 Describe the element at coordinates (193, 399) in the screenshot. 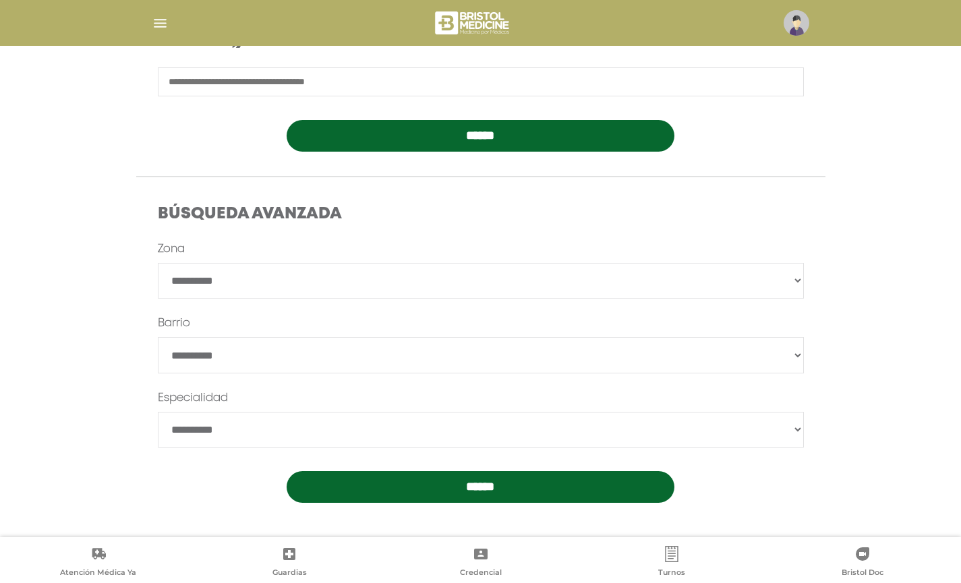

I see `label: Especialidad` at that location.